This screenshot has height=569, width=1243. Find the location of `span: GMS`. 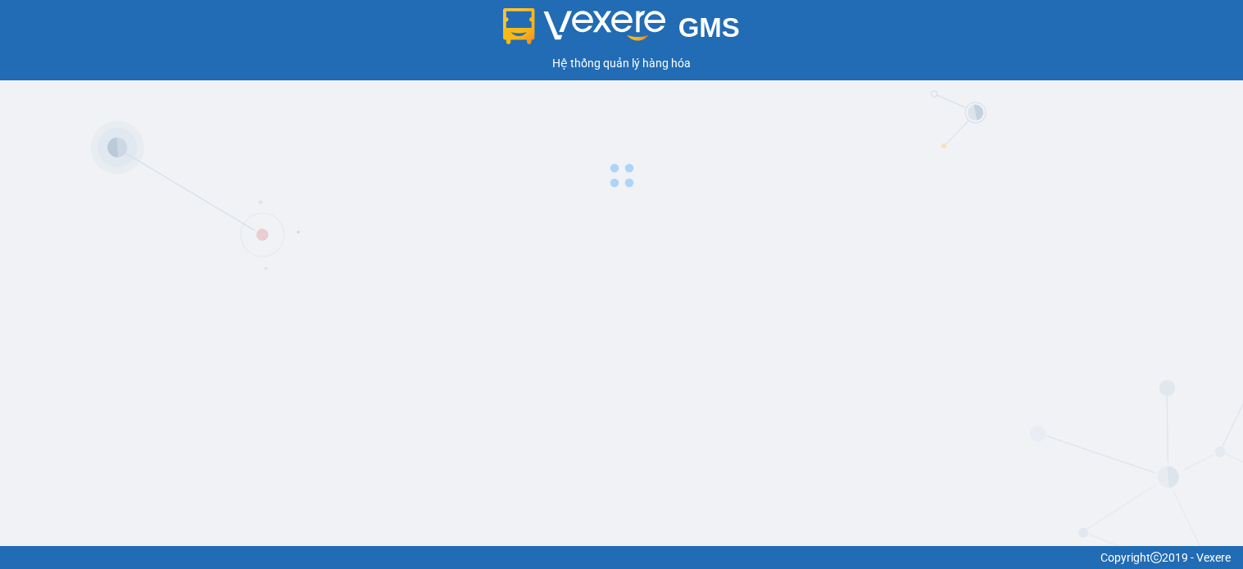

span: GMS is located at coordinates (709, 27).